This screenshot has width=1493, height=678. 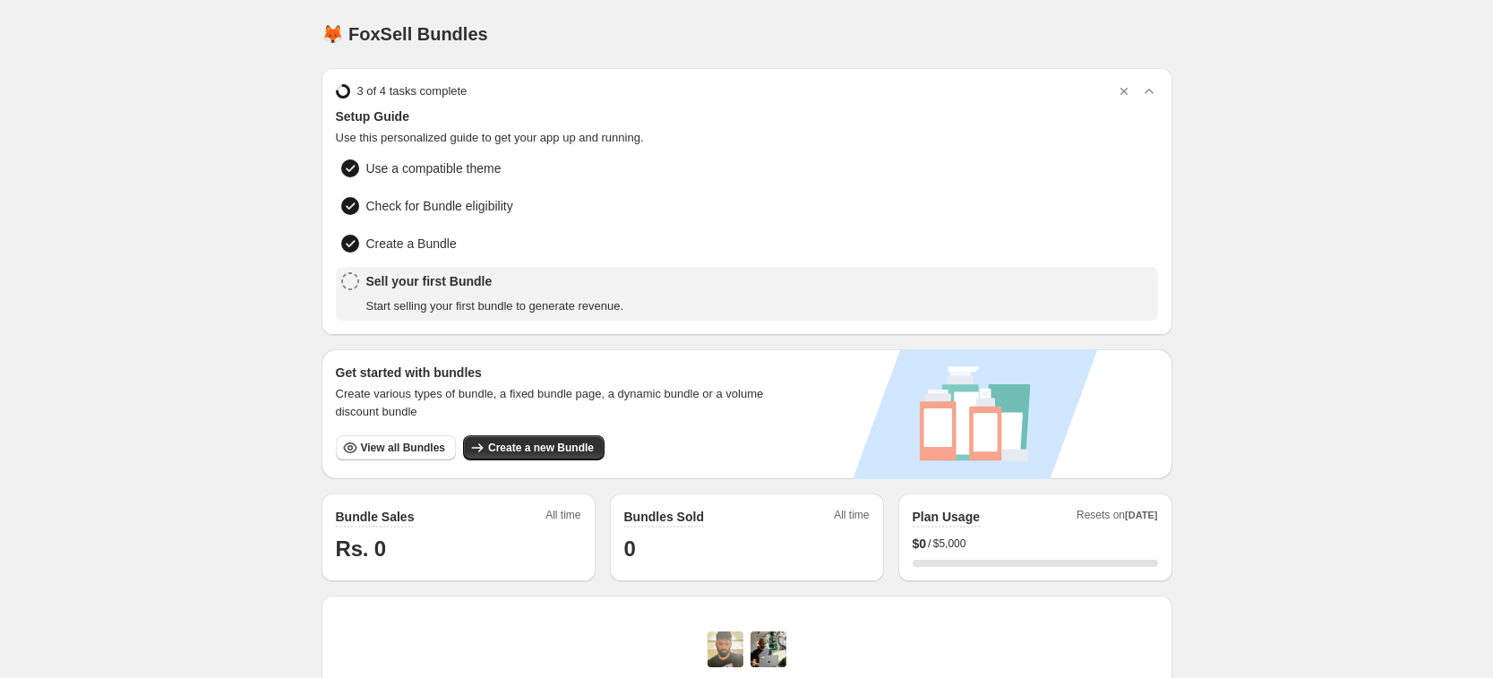 I want to click on span: $5,000, so click(x=950, y=544).